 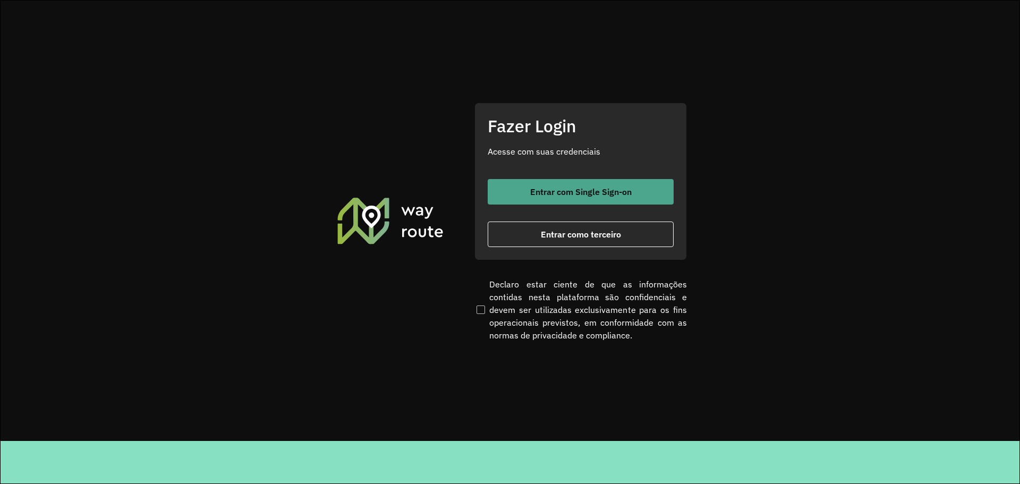 I want to click on label: Declaro estar ciente de que as informações contidas nesta plataforma são confidenciais e devem se..., so click(x=581, y=310).